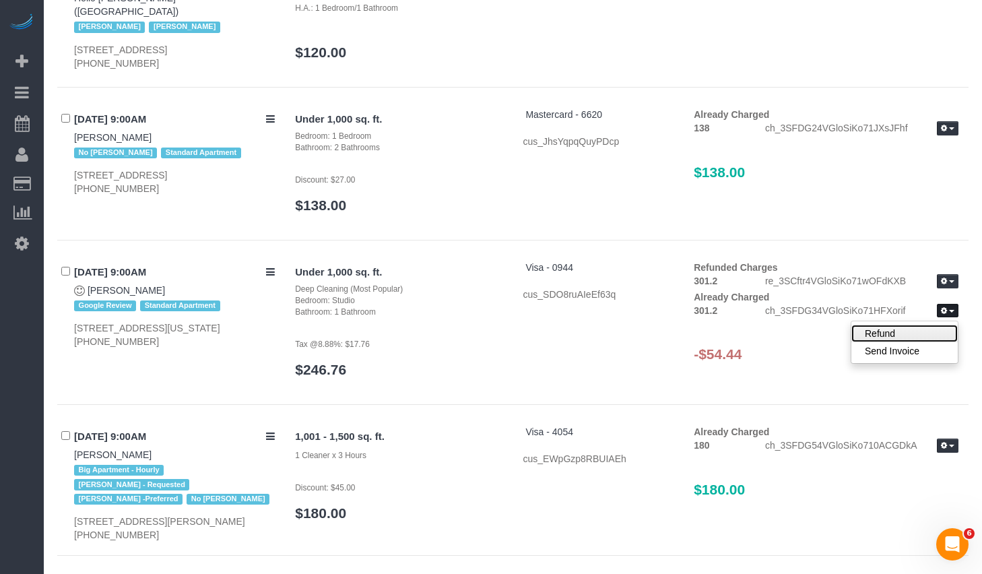  Describe the element at coordinates (332, 344) in the screenshot. I see `small: Tax @8.88%: $17.76` at that location.